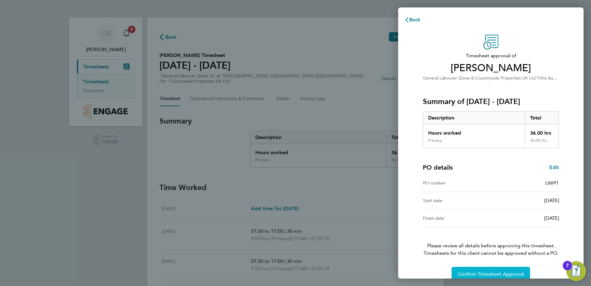 The height and width of the screenshot is (286, 591). I want to click on span: Timesheet approval of, so click(491, 56).